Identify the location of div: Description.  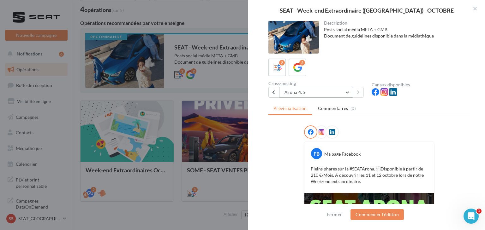
(394, 23).